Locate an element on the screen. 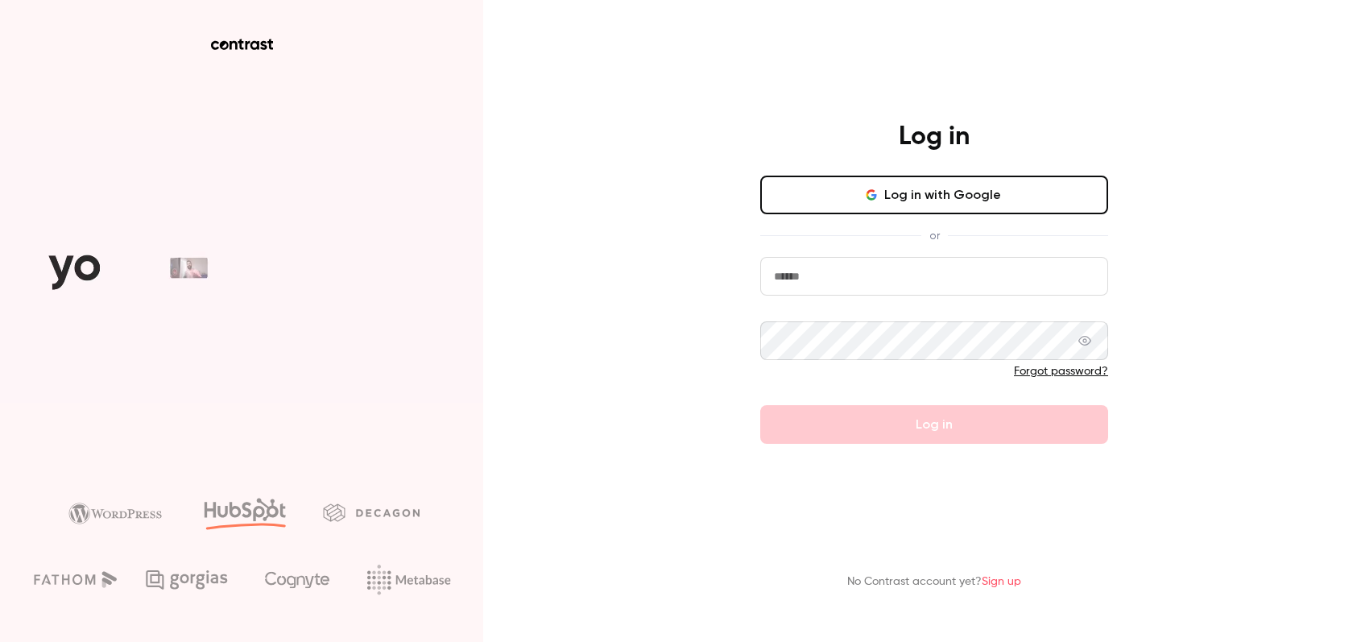  img: decagon is located at coordinates (371, 512).